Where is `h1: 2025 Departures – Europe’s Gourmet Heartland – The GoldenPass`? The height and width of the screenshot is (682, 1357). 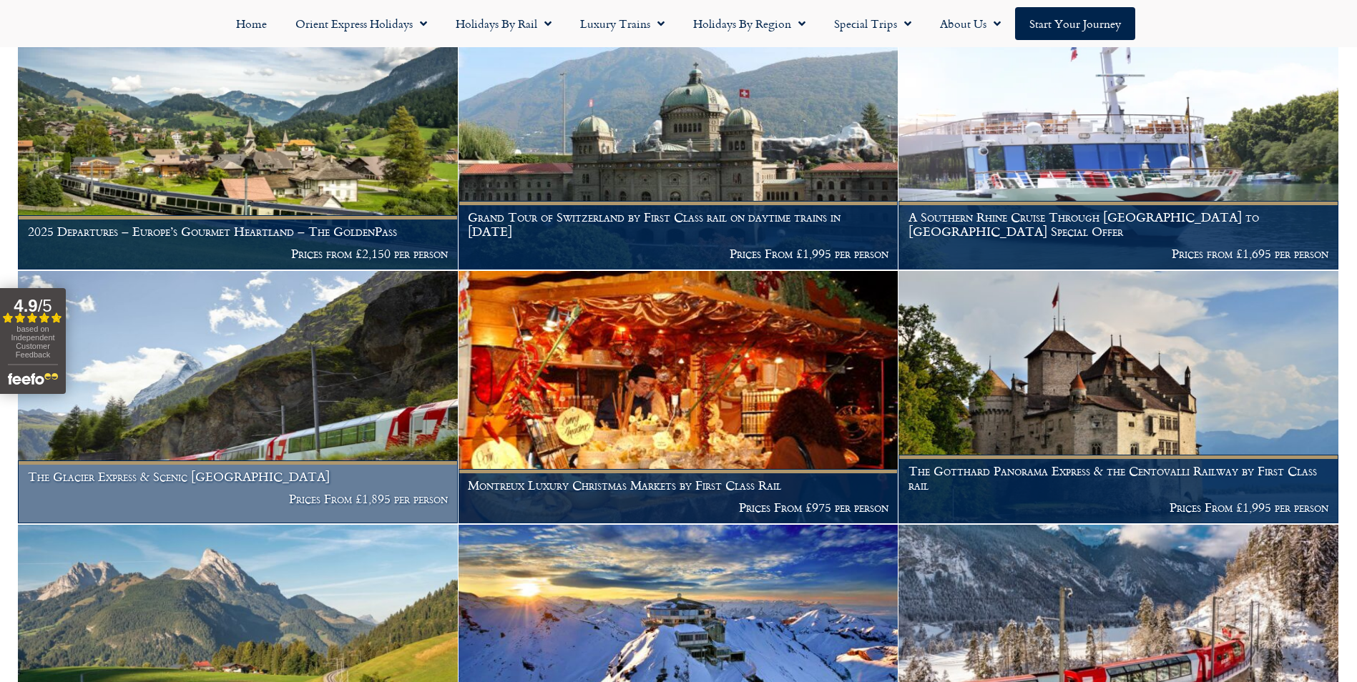
h1: 2025 Departures – Europe’s Gourmet Heartland – The GoldenPass is located at coordinates (238, 232).